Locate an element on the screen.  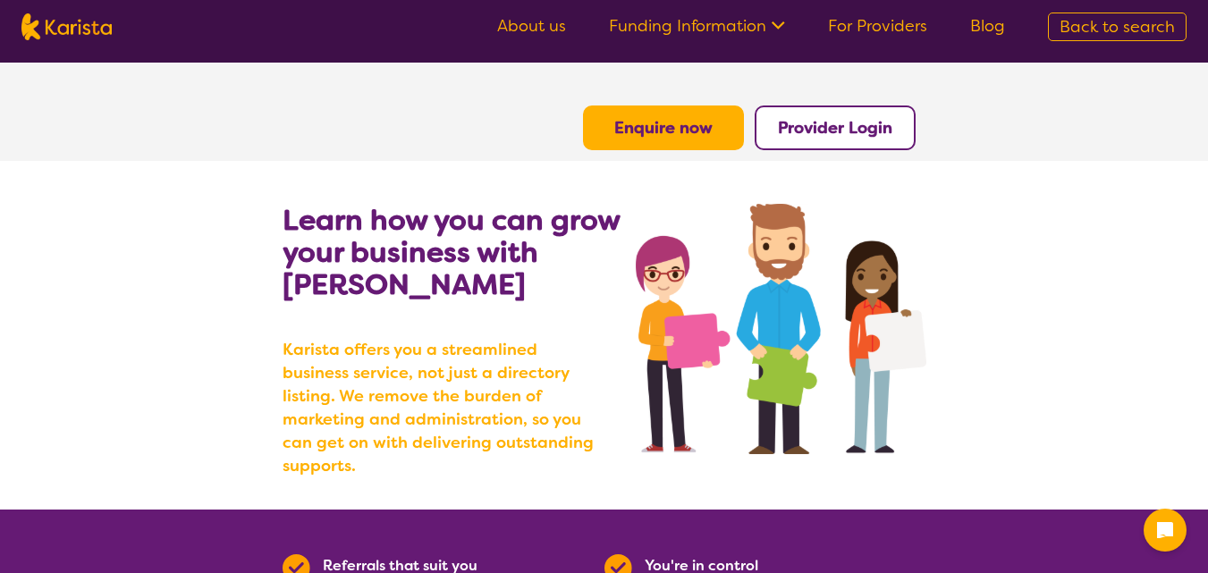
button: Enquire now is located at coordinates (664, 128).